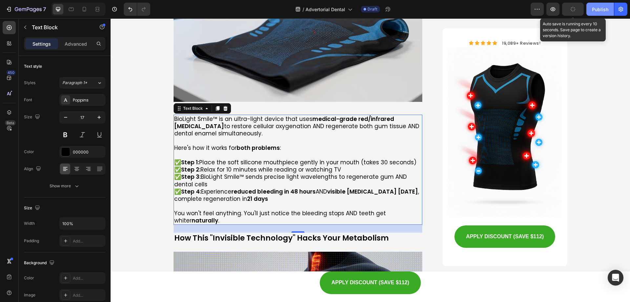 This screenshot has width=630, height=302. I want to click on span: Paragraph 1*, so click(75, 83).